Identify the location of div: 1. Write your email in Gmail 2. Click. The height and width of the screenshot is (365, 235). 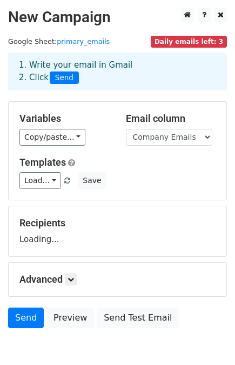
(117, 71).